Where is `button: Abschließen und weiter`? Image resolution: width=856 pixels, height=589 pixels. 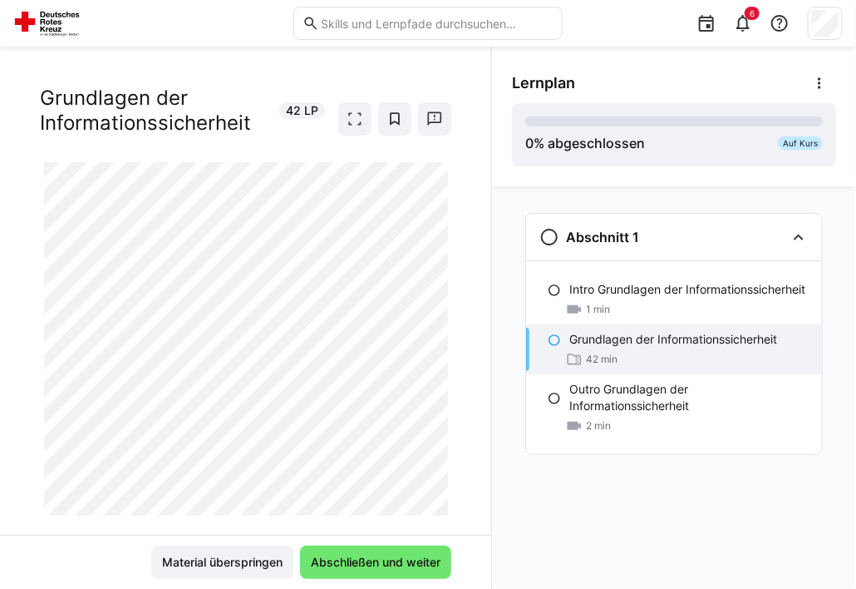
button: Abschließen und weiter is located at coordinates (376, 562).